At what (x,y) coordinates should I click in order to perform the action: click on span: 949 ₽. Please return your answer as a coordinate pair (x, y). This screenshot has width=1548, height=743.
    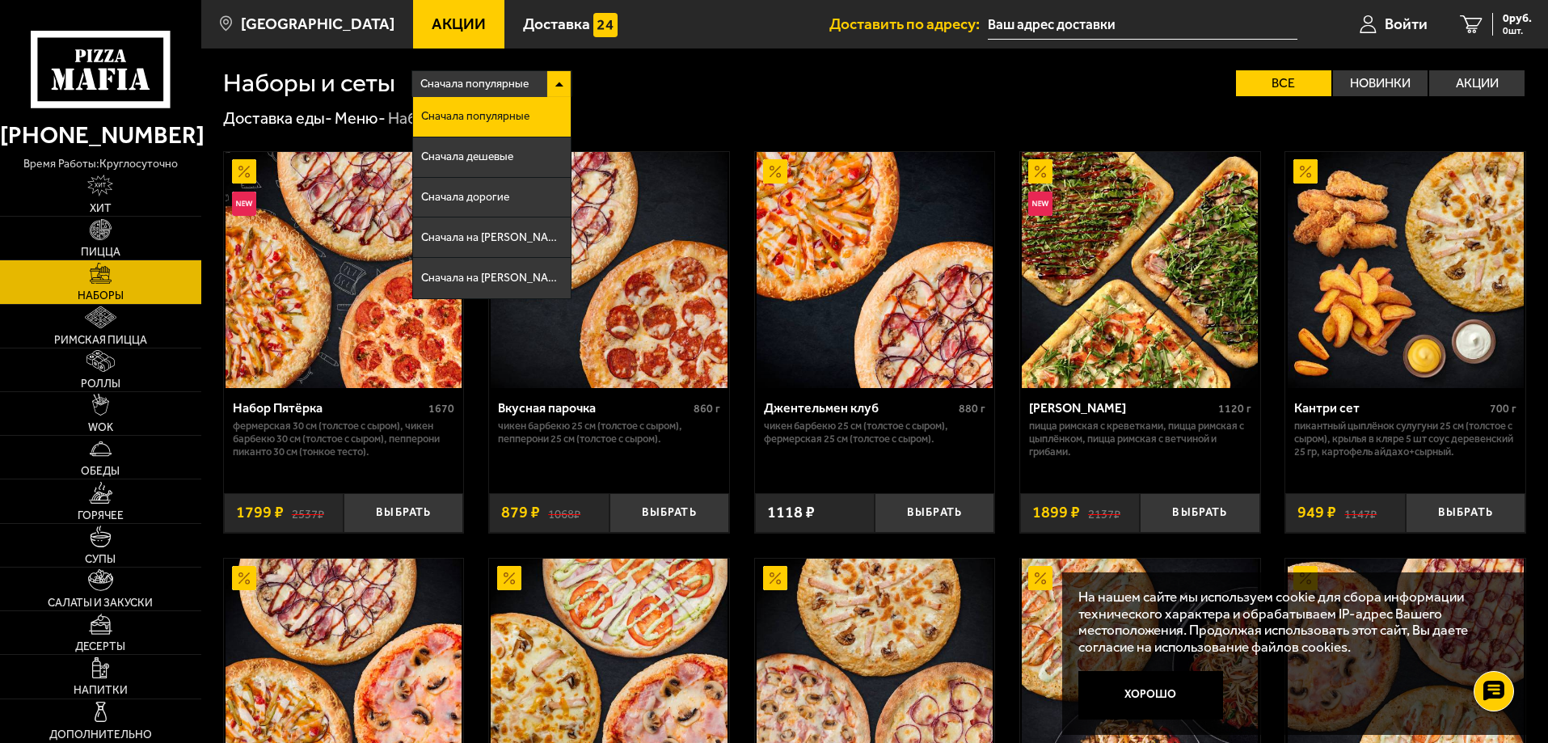
    Looking at the image, I should click on (1316, 512).